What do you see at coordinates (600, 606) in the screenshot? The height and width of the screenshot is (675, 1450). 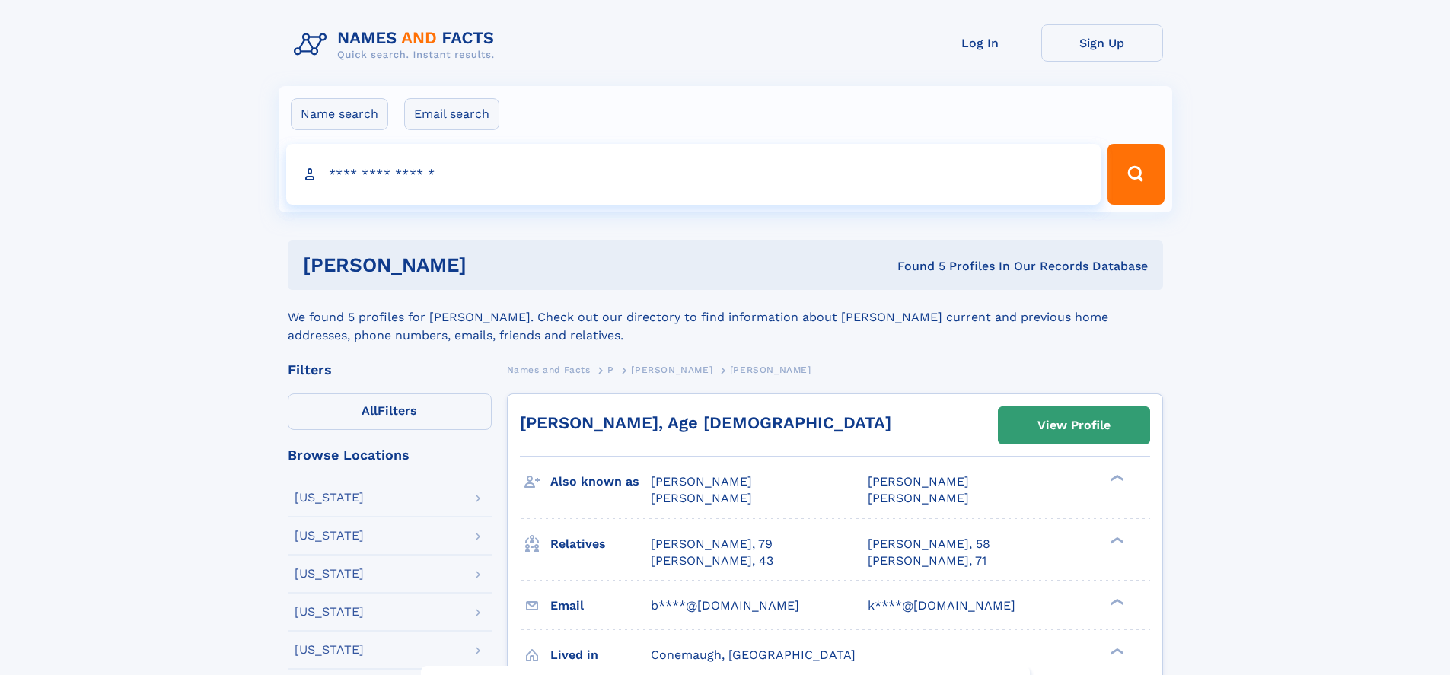 I see `h3: Email` at bounding box center [600, 606].